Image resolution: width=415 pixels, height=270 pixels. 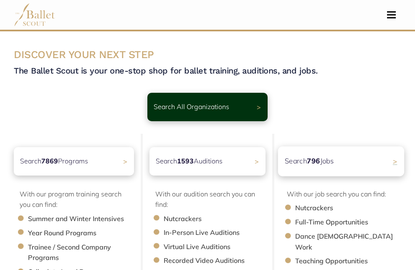 I want to click on a: Search796Jobs >, so click(x=341, y=161).